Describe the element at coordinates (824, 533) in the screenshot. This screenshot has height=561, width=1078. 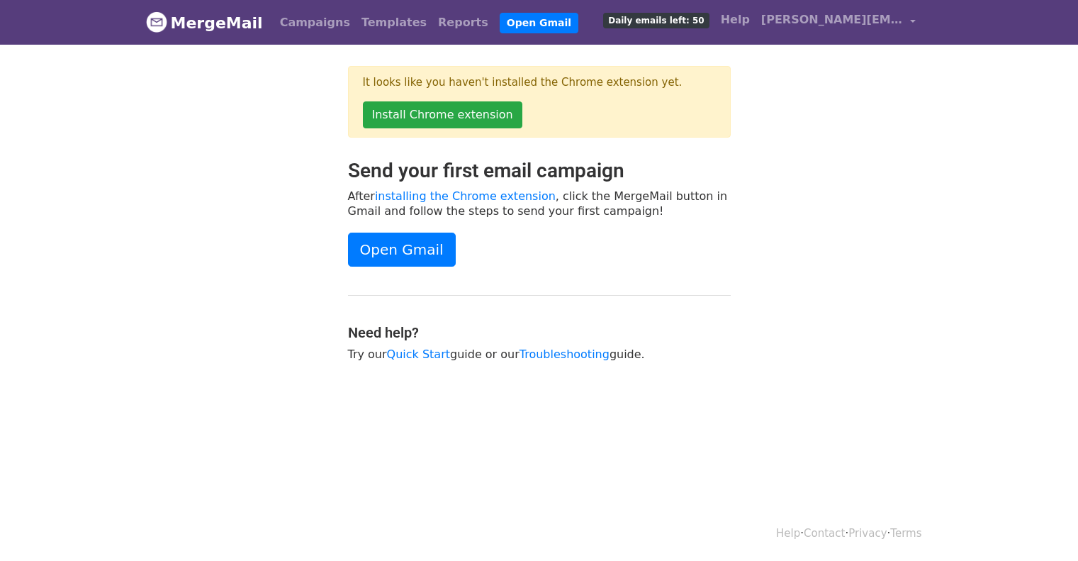
I see `a: Contact` at that location.